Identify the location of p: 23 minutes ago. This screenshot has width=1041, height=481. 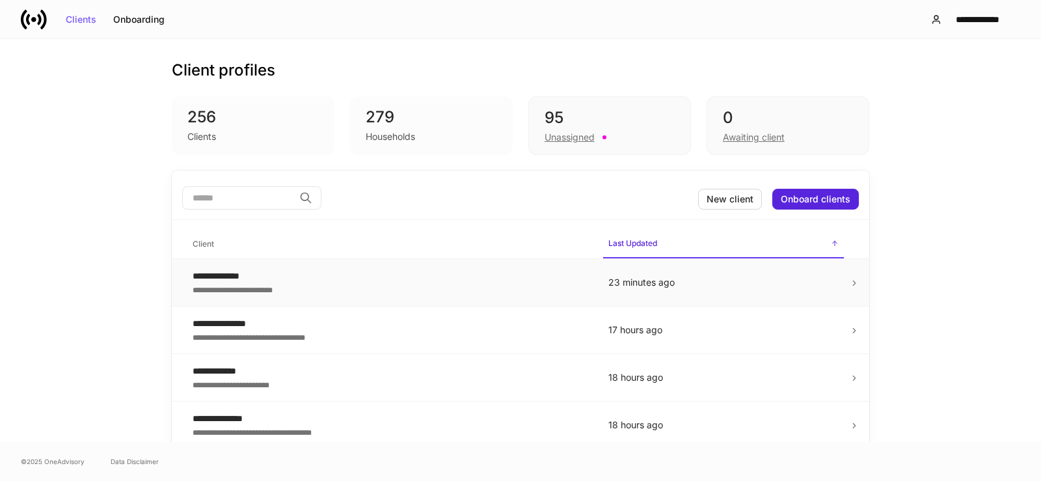
(724, 282).